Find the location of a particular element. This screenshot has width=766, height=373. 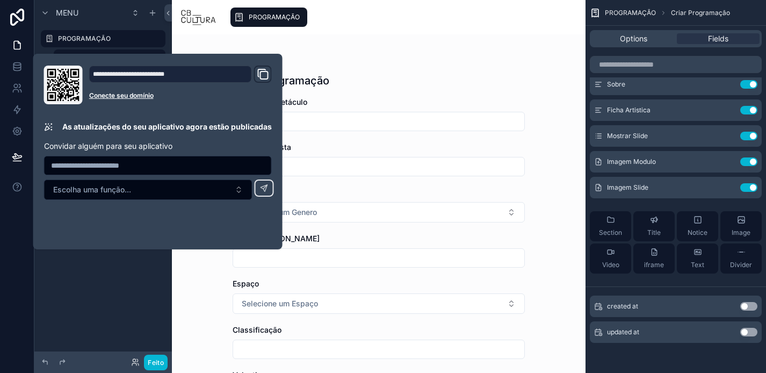

span: Section is located at coordinates (611, 233).